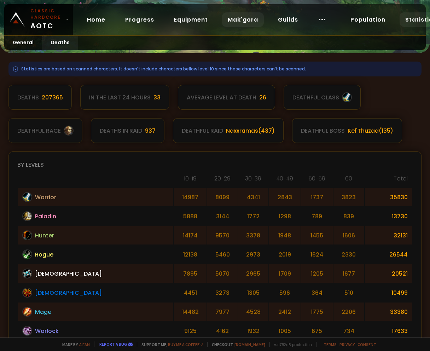 The width and height of the screenshot is (430, 351). What do you see at coordinates (39, 131) in the screenshot?
I see `div: deathful race` at bounding box center [39, 131].